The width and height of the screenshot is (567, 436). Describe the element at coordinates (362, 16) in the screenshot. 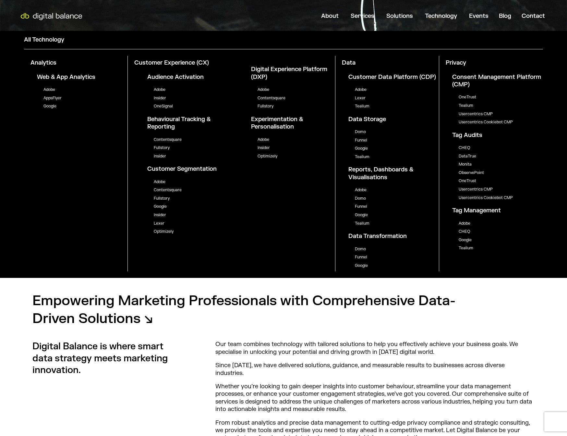

I see `a: Services` at that location.